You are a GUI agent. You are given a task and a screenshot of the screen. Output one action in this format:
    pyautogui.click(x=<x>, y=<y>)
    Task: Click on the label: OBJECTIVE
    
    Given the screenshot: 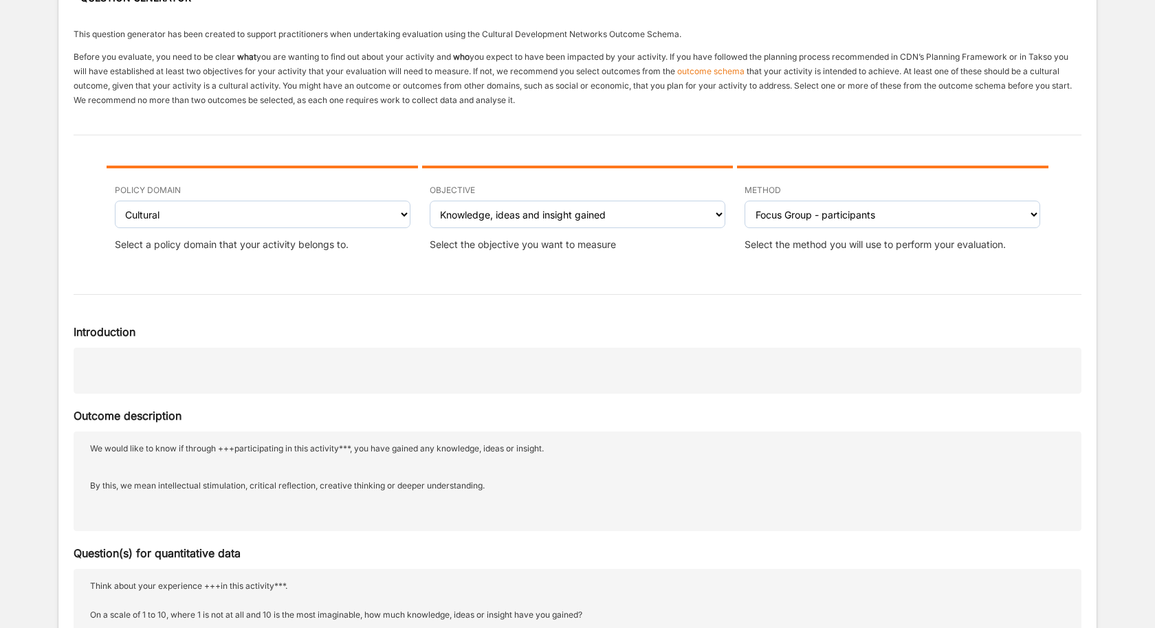 What is the action you would take?
    pyautogui.click(x=452, y=190)
    